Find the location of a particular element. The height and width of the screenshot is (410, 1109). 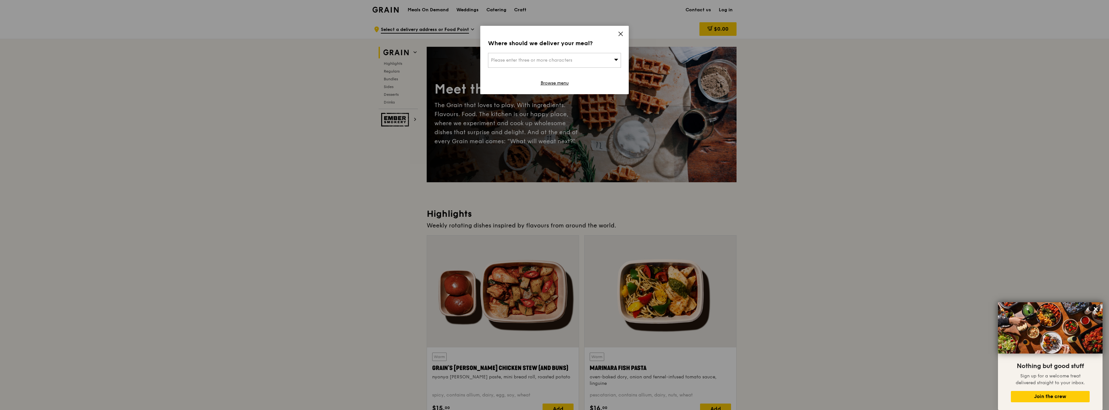

button: Close is located at coordinates (1096, 309).